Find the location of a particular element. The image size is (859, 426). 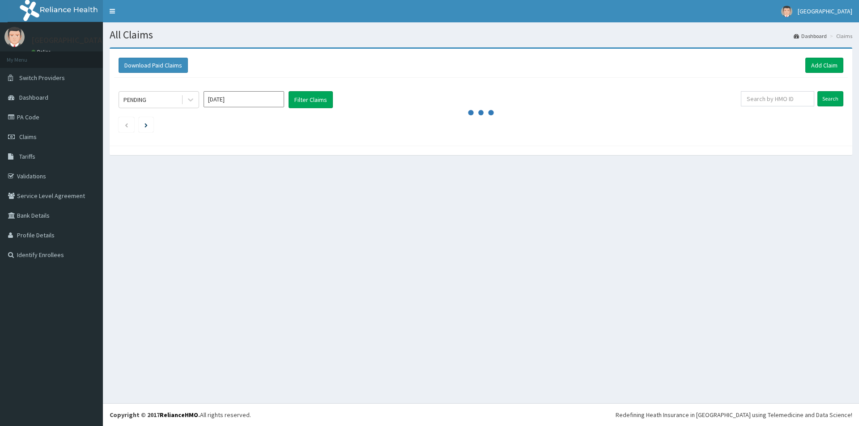

a: Online is located at coordinates (42, 52).